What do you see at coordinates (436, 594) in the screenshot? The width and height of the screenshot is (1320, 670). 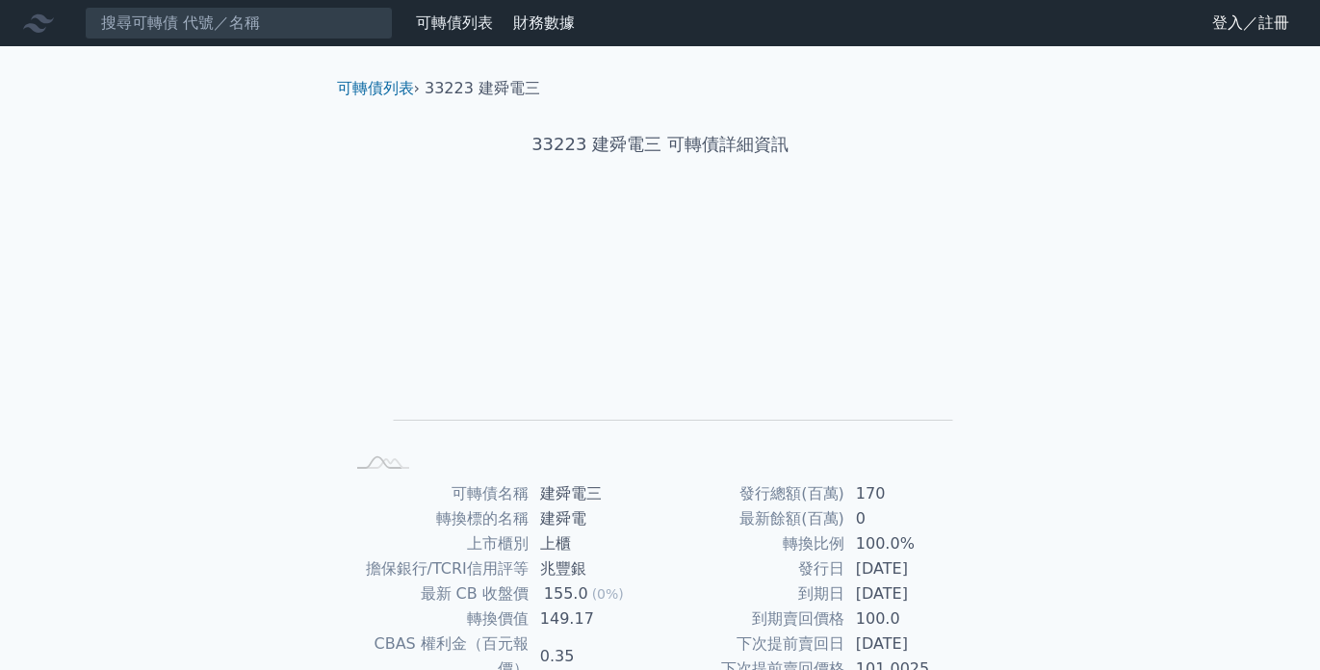 I see `td: 最新 CB 收盤價` at bounding box center [436, 594].